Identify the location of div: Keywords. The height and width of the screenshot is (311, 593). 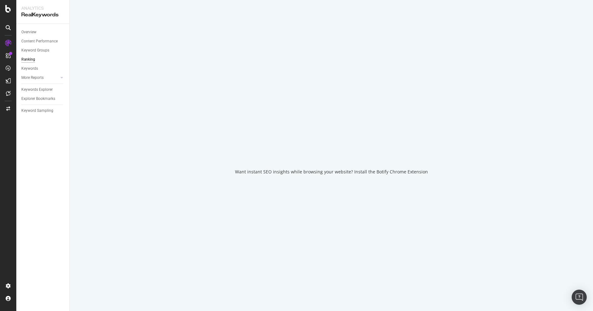
(30, 68).